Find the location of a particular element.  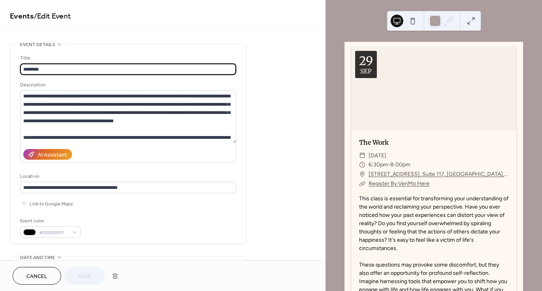

a: The Work is located at coordinates (374, 142).